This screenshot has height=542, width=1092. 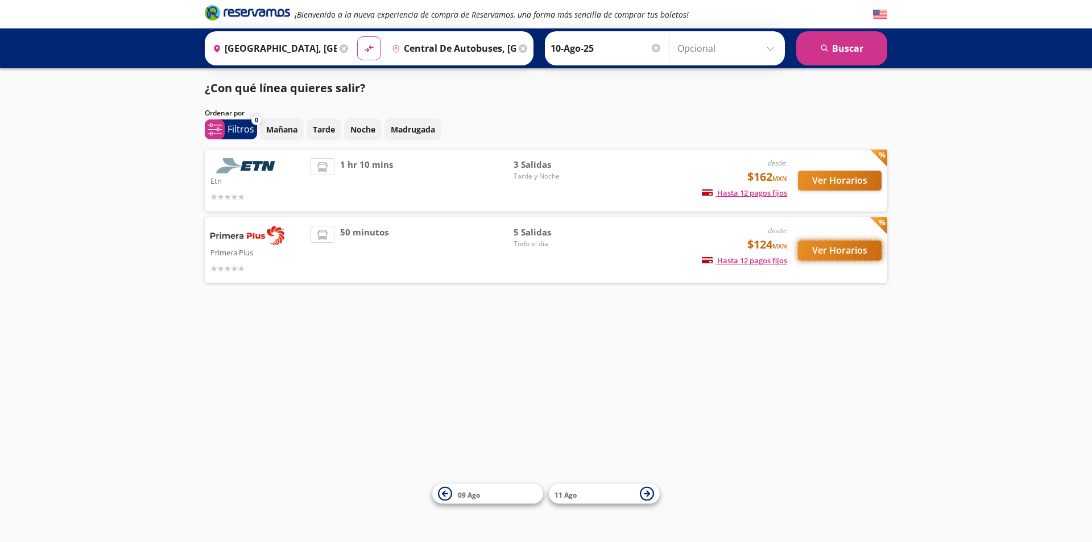 What do you see at coordinates (554, 164) in the screenshot?
I see `span: 3 Salidas` at bounding box center [554, 164].